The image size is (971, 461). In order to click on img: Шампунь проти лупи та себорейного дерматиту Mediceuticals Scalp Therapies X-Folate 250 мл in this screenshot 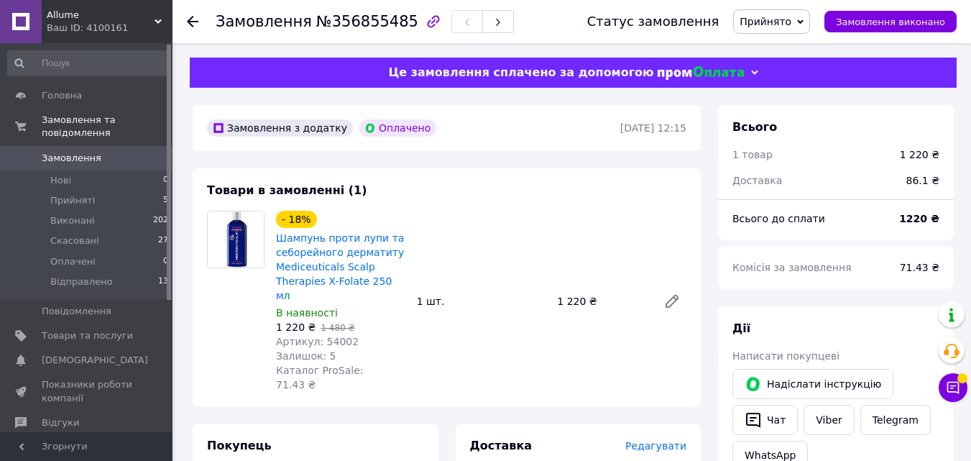, I will do `click(236, 239)`.